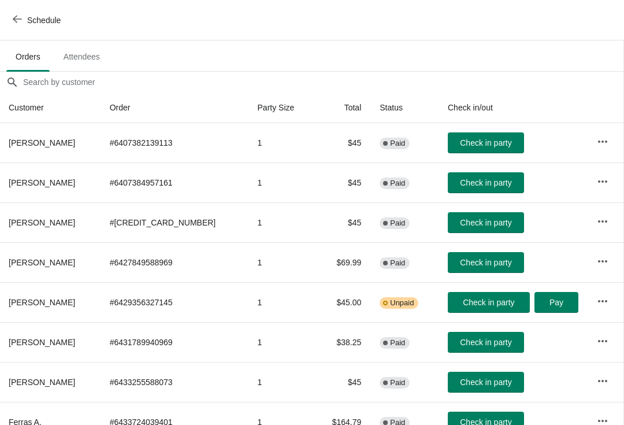 The image size is (624, 425). Describe the element at coordinates (175, 182) in the screenshot. I see `td: # 6407384957161` at that location.